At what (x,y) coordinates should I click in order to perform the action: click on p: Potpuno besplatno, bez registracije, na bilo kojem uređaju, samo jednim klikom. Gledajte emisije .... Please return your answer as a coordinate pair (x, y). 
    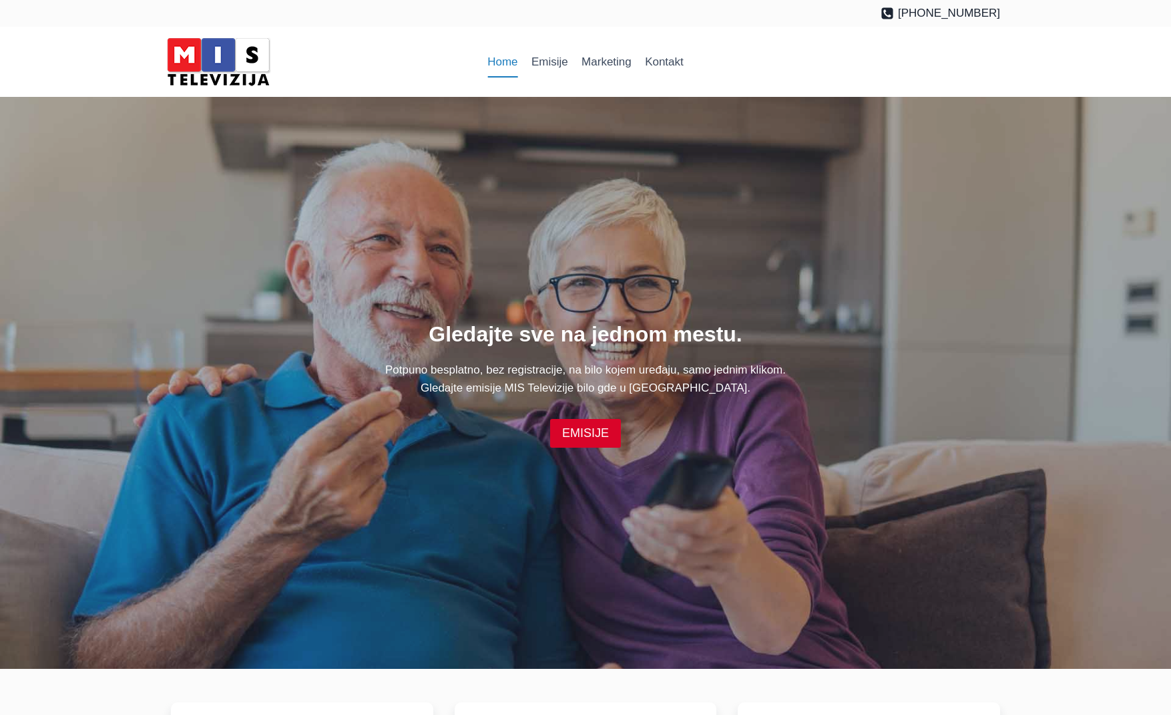
    Looking at the image, I should click on (586, 379).